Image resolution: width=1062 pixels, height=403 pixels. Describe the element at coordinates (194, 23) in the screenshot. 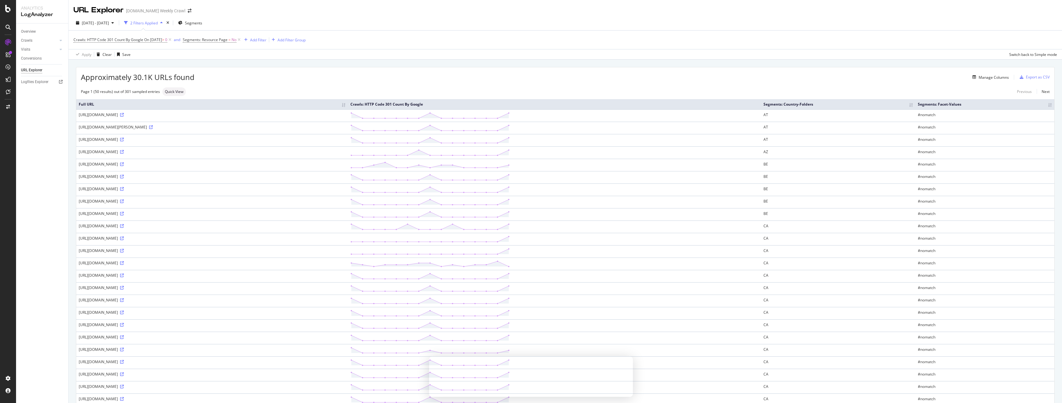

I see `span: Segments` at that location.